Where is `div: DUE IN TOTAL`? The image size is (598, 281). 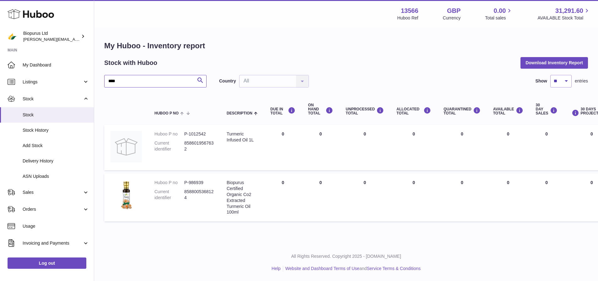
div: DUE IN TOTAL is located at coordinates (283, 111).